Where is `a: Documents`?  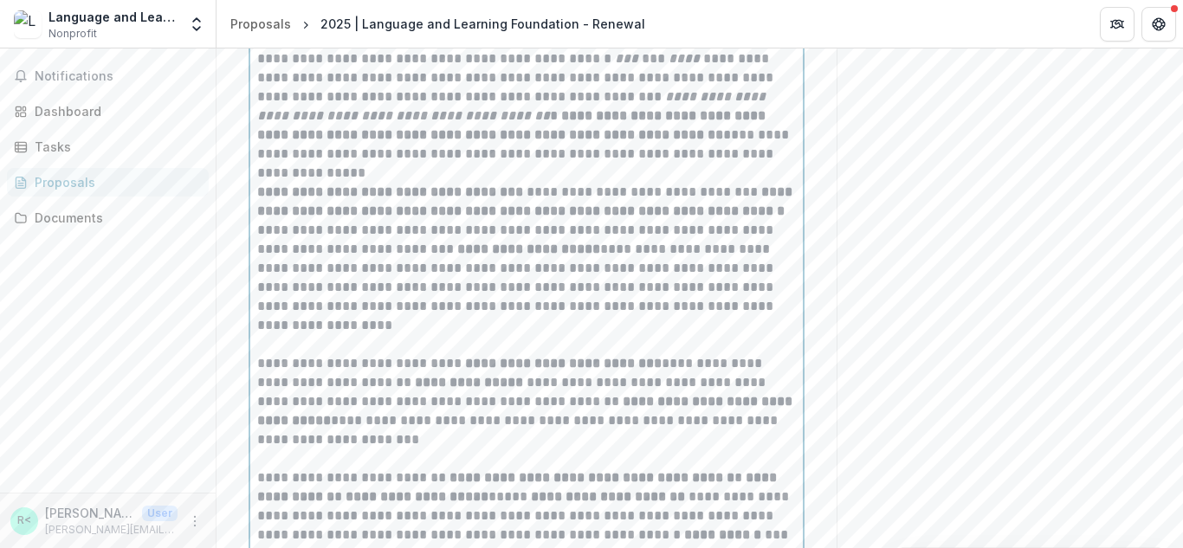 a: Documents is located at coordinates (107, 217).